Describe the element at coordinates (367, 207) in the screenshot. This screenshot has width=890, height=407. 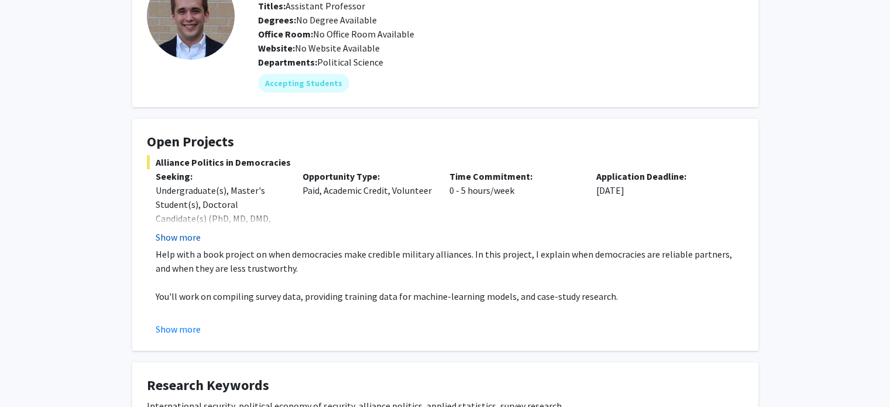
I see `div: Paid, Academic Credit, Volunteer` at that location.